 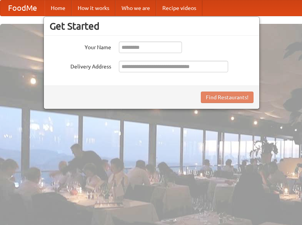 I want to click on a: How it works, so click(x=93, y=8).